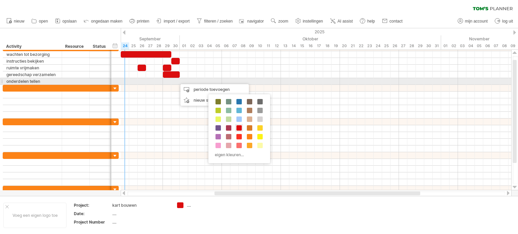 This screenshot has height=234, width=518. What do you see at coordinates (454, 46) in the screenshot?
I see `div: zondag, 2 November 2025` at bounding box center [454, 46].